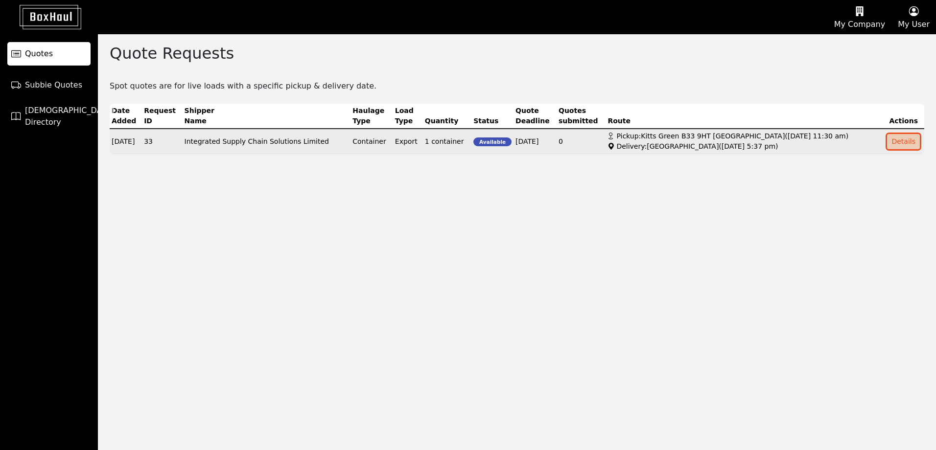 Image resolution: width=936 pixels, height=450 pixels. I want to click on th: Status, so click(492, 116).